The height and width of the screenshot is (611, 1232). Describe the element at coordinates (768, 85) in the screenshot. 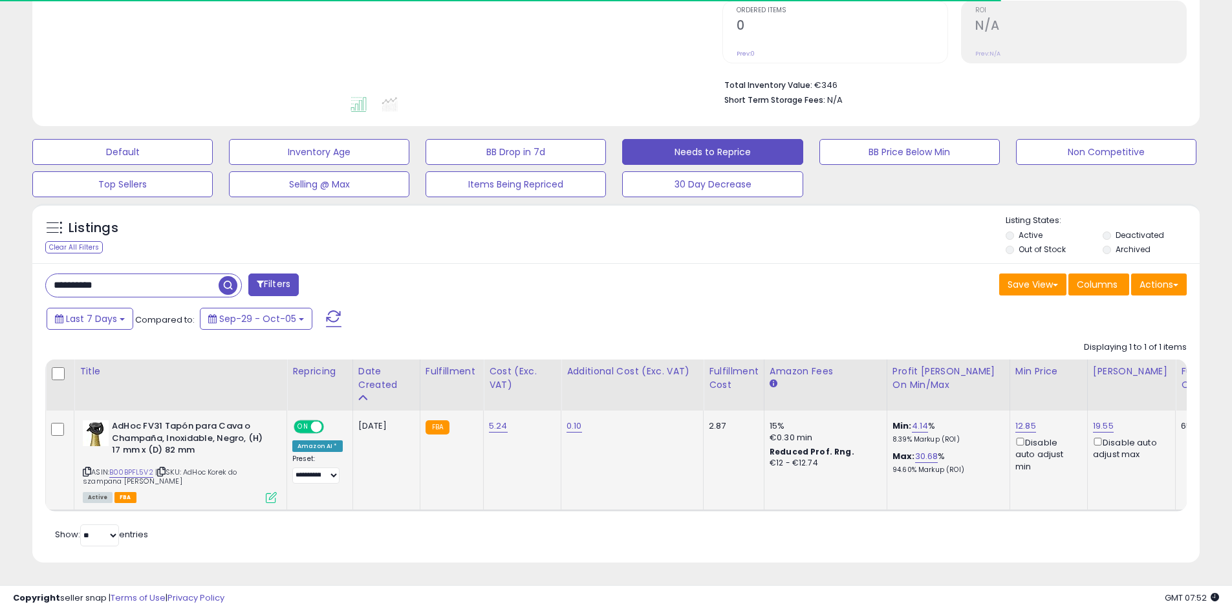

I see `b: Total Inventory Value:` at that location.